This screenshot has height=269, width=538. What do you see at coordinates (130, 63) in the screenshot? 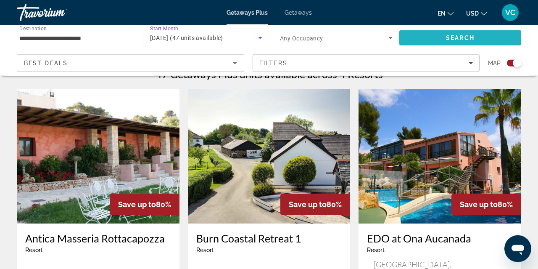
I see `mat-select: Sort by` at bounding box center [130, 63].